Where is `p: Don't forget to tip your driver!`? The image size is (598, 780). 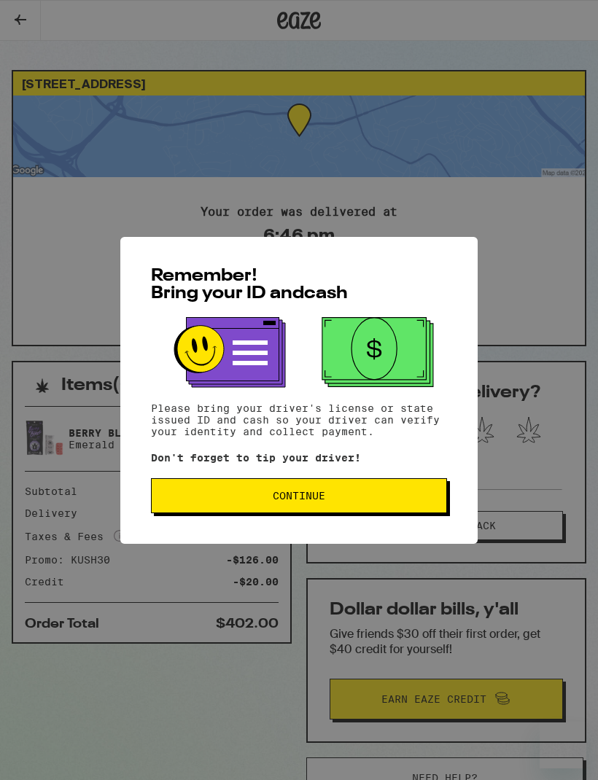 p: Don't forget to tip your driver! is located at coordinates (299, 458).